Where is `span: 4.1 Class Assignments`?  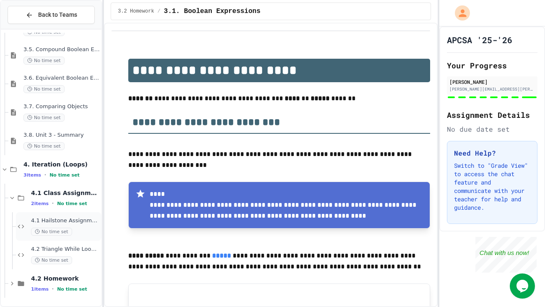
span: 4.1 Class Assignments is located at coordinates (65, 193).